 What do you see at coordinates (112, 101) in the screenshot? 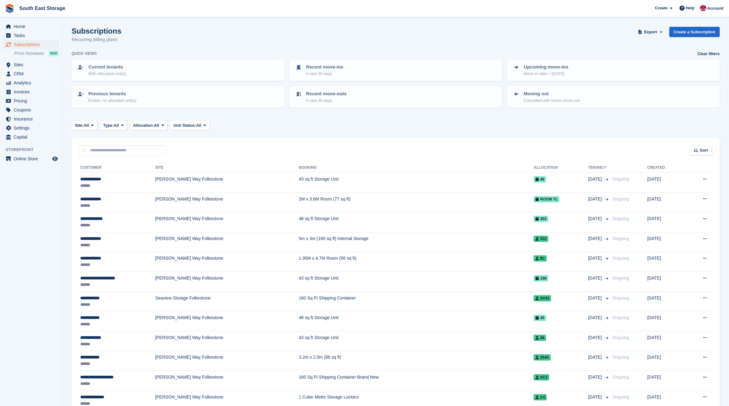
I see `p: Ended, no allocated unit(s)` at bounding box center [112, 101].